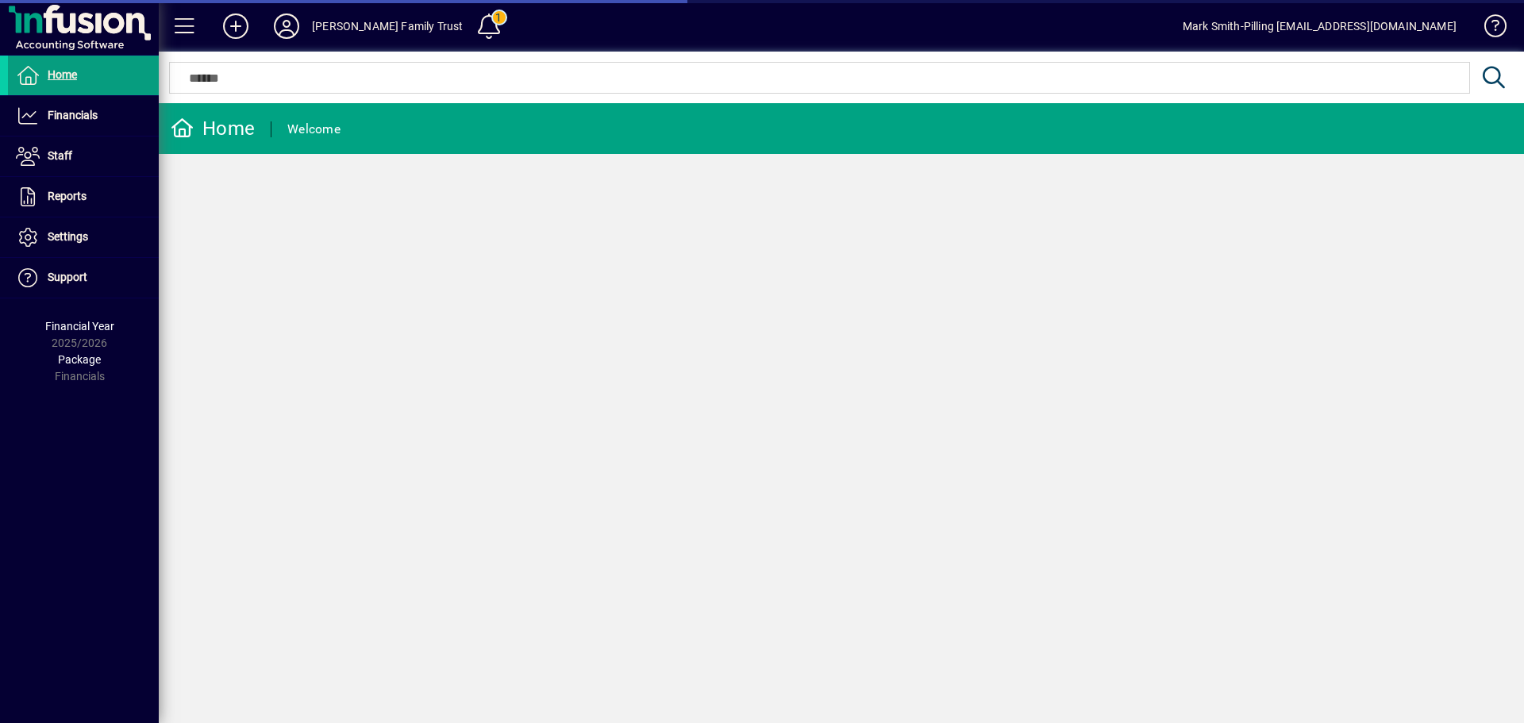 This screenshot has width=1524, height=723. What do you see at coordinates (236, 26) in the screenshot?
I see `button: Add` at bounding box center [236, 26].